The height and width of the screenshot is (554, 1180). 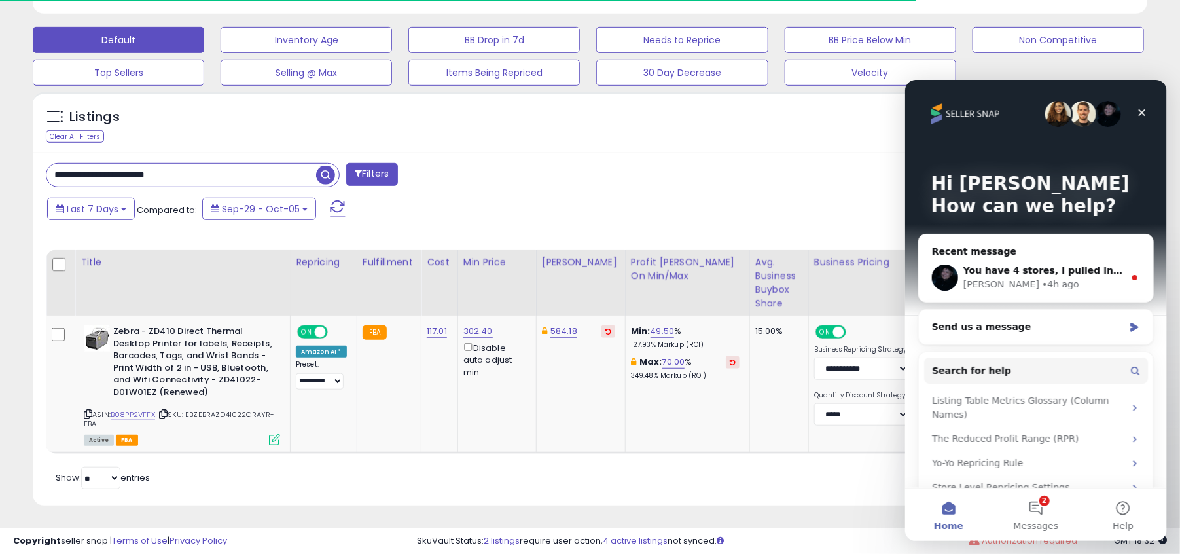 I want to click on b: Zebra - ZD410 Direct Thermal Desktop Printer for labels, Receipts, Barcodes, Tags, and Wrist Band..., so click(x=192, y=363).